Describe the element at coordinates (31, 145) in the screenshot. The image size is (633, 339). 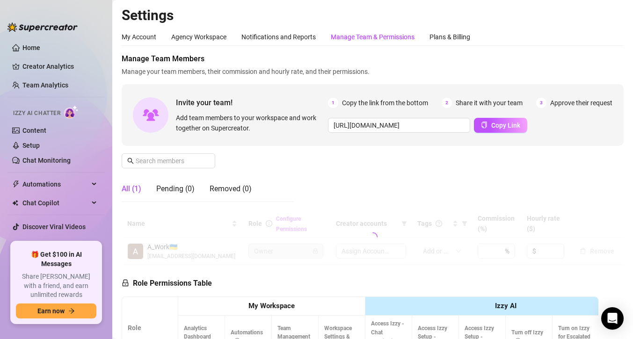
I see `a: Setup` at that location.